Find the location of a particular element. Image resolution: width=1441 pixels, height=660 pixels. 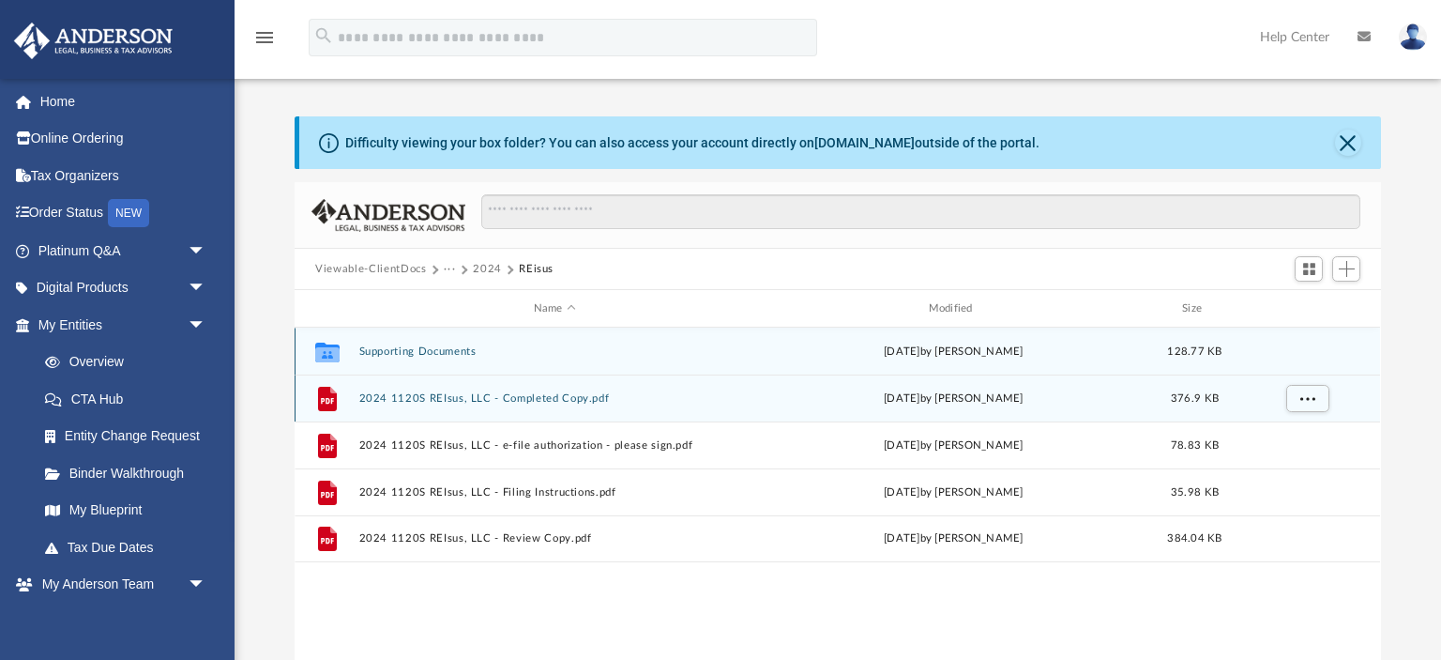

input: Search files and folders is located at coordinates (921, 212).